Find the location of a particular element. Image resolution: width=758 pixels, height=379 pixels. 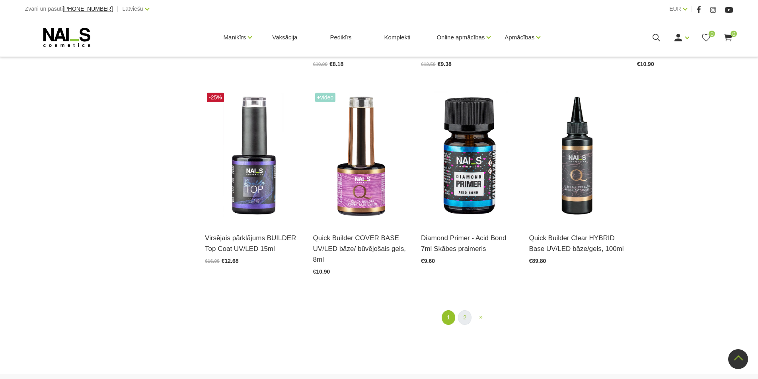

span: +Video is located at coordinates (325, 97).